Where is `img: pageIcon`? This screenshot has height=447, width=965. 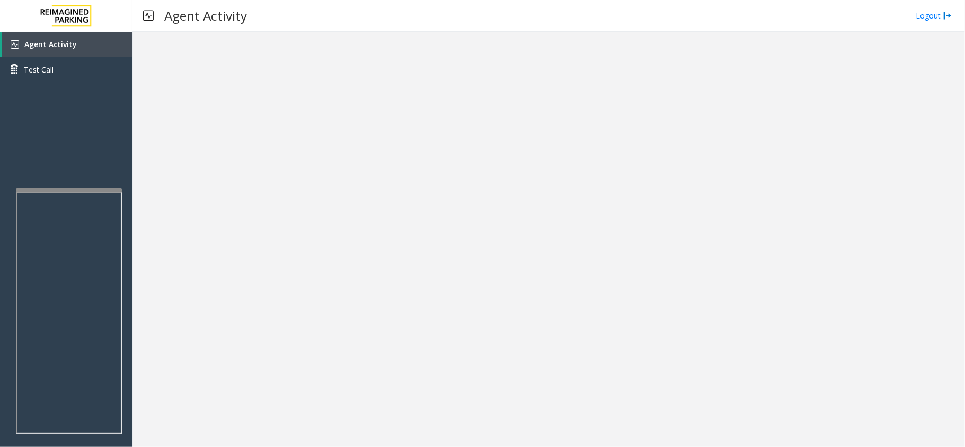 img: pageIcon is located at coordinates (148, 15).